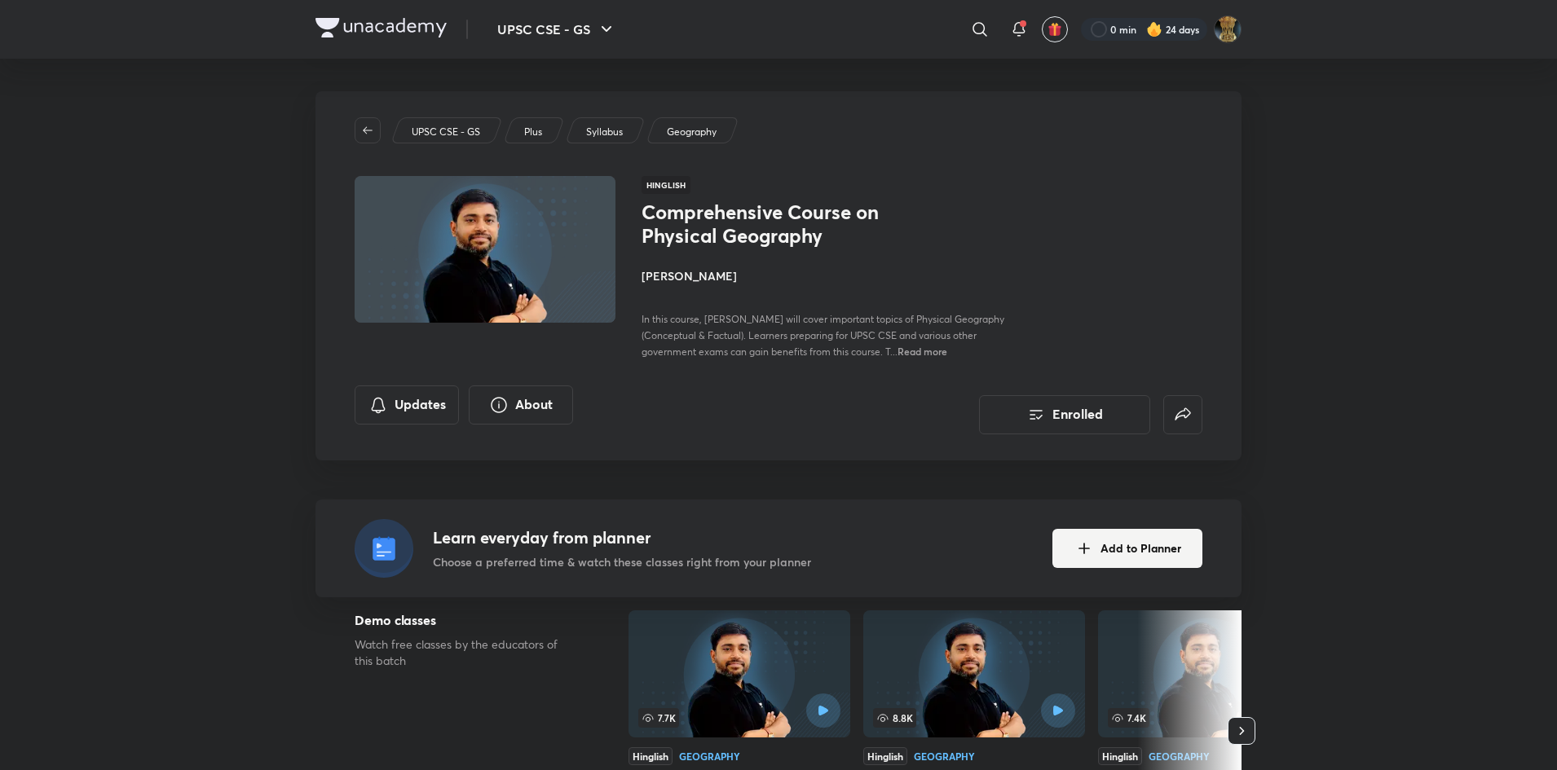 This screenshot has width=1557, height=770. Describe the element at coordinates (1183, 415) in the screenshot. I see `button: false` at that location.